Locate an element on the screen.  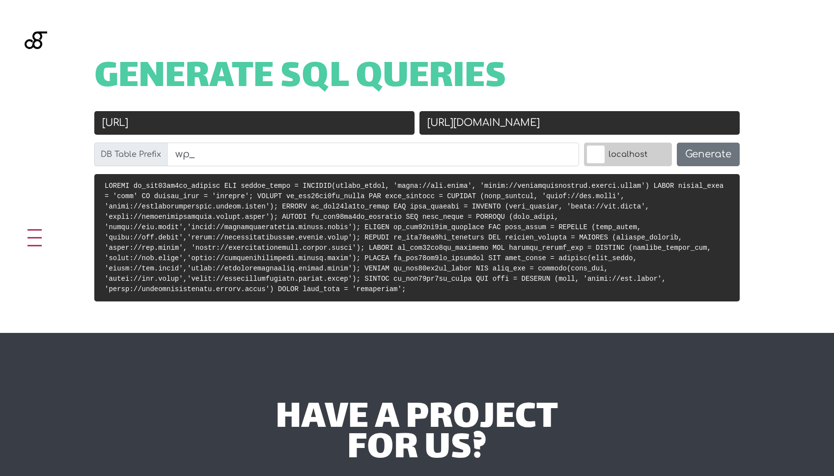
span: Generate SQL Queries is located at coordinates (300, 78).